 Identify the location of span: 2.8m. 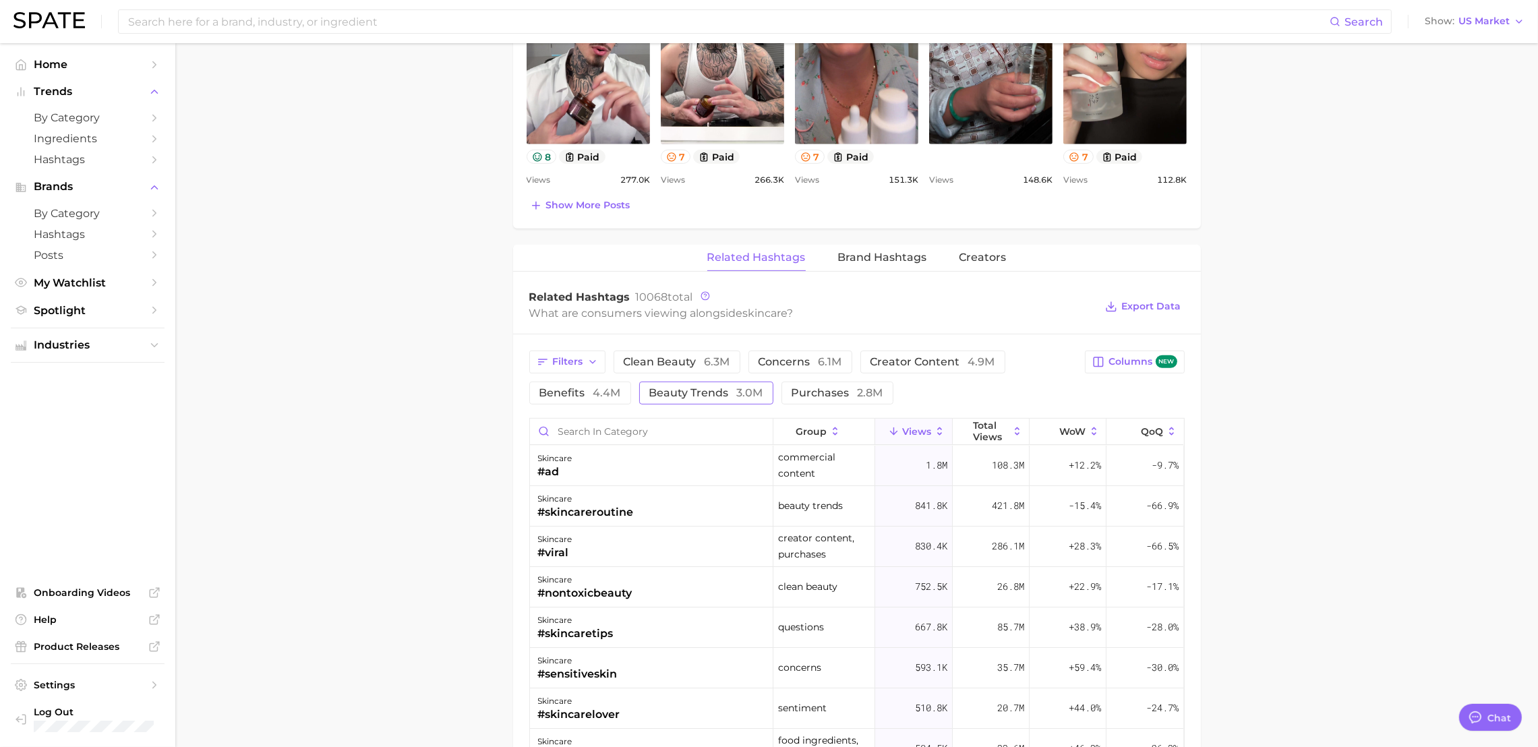
(870, 392).